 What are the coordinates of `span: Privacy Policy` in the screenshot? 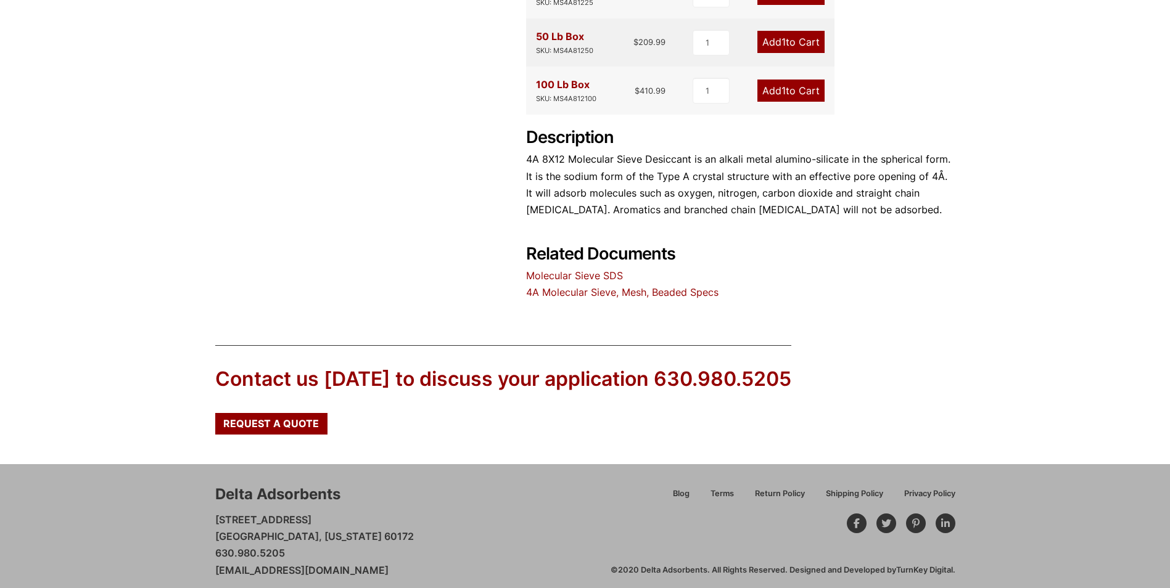 It's located at (929, 494).